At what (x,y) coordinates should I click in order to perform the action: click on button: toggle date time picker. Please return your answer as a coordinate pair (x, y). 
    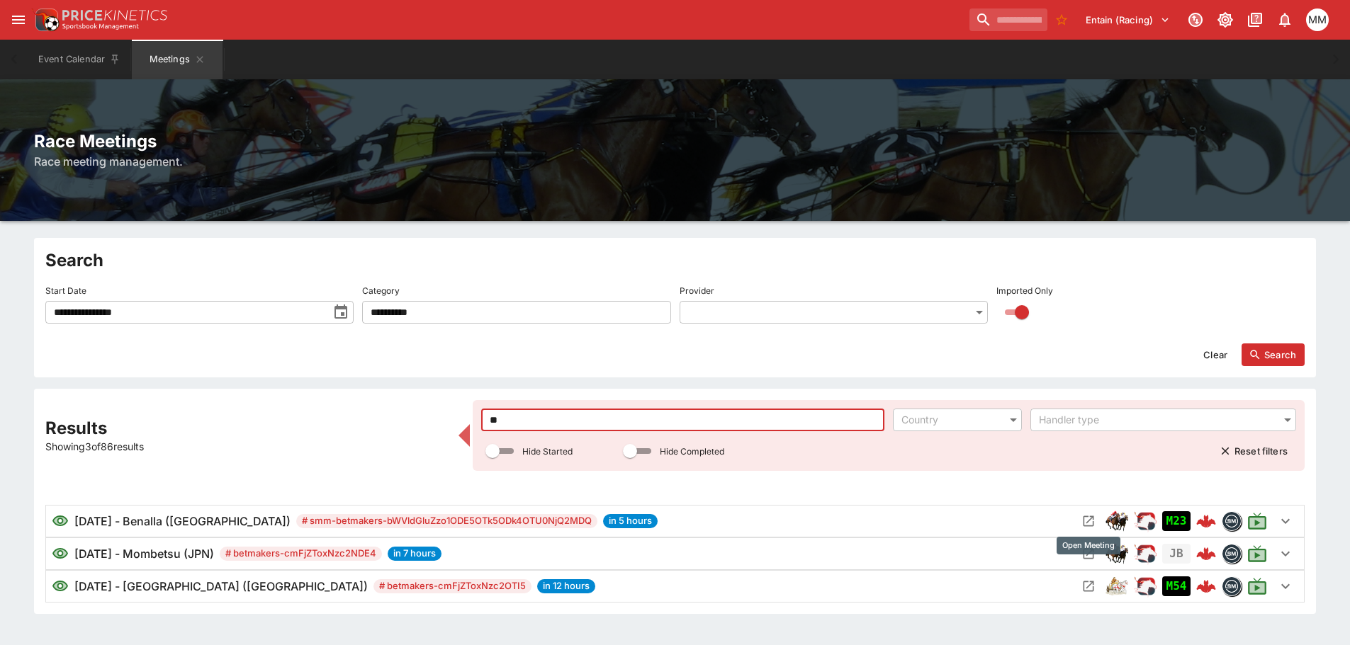
    Looking at the image, I should click on (341, 312).